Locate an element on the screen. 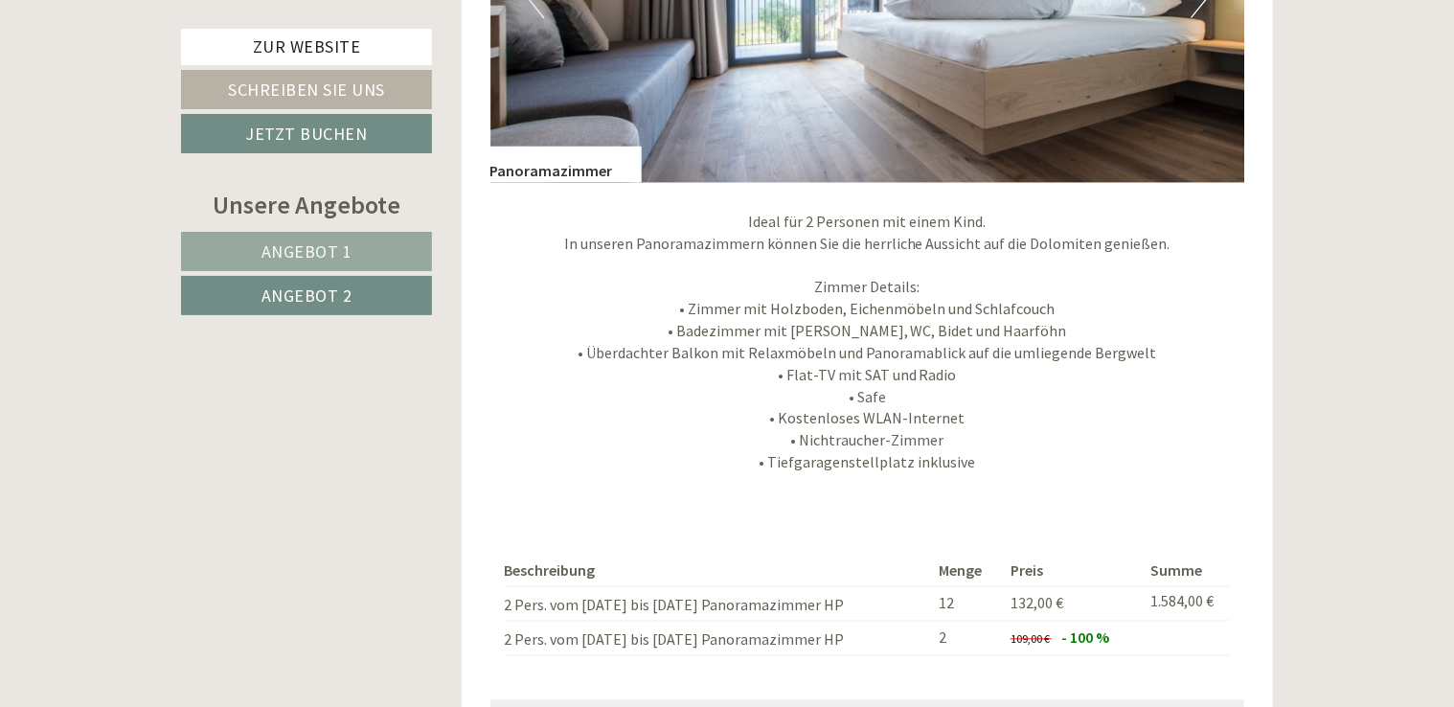 This screenshot has height=707, width=1454. th: Beschreibung is located at coordinates (719, 571).